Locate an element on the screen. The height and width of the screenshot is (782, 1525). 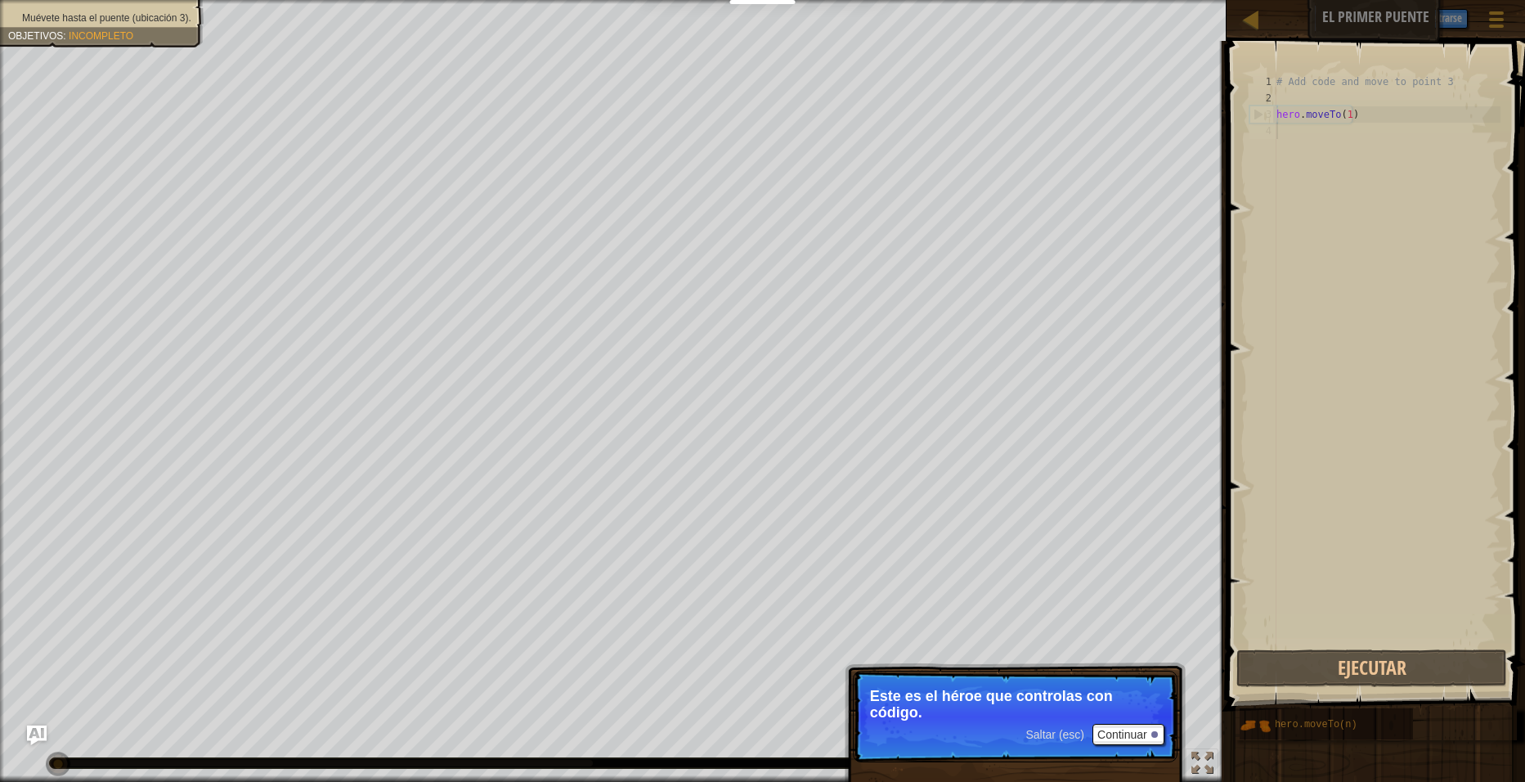
span: Objetivos is located at coordinates (35, 36).